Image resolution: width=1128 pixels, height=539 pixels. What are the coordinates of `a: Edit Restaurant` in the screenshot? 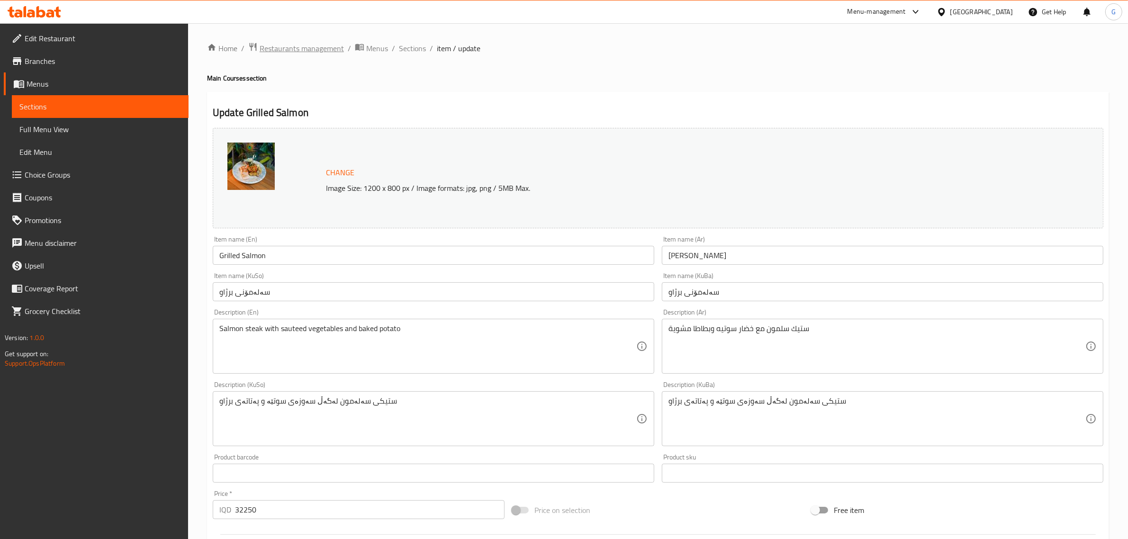 It's located at (96, 38).